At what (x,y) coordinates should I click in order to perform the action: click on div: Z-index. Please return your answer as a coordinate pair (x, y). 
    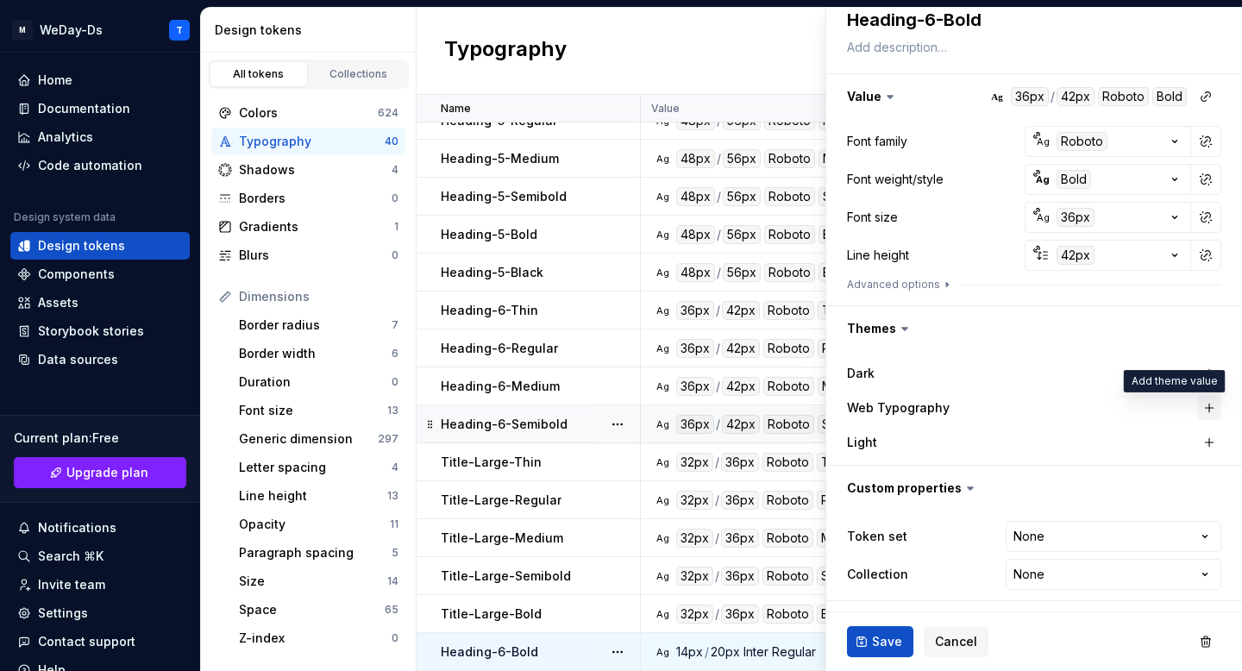
    Looking at the image, I should click on (315, 638).